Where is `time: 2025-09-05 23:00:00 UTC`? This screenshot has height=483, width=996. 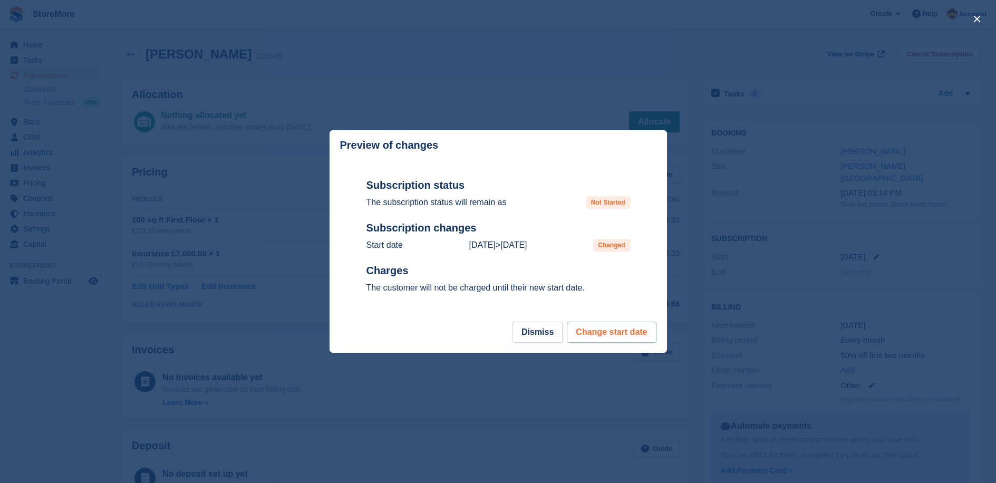 time: 2025-09-05 23:00:00 UTC is located at coordinates (482, 245).